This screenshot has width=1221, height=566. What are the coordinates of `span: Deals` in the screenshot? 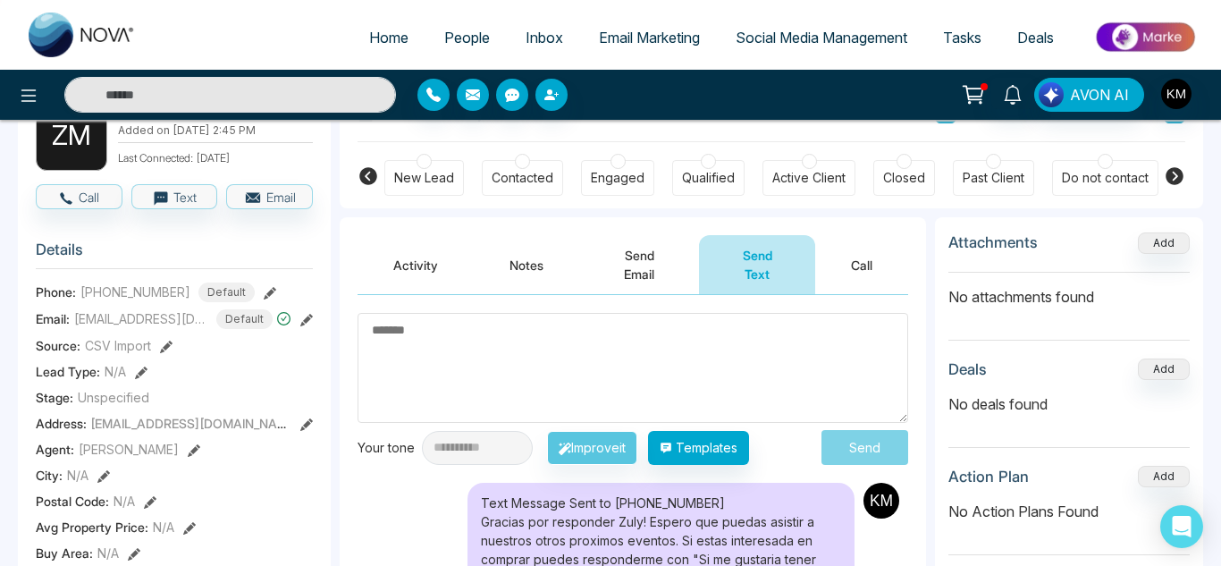 It's located at (1035, 38).